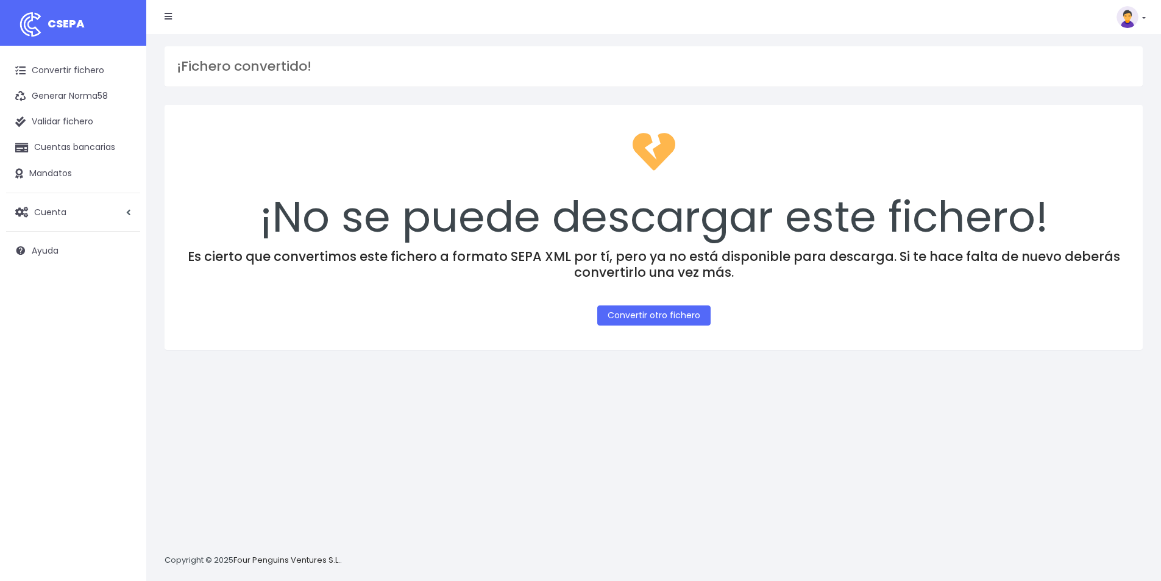 This screenshot has height=581, width=1161. I want to click on span: Cuenta, so click(50, 211).